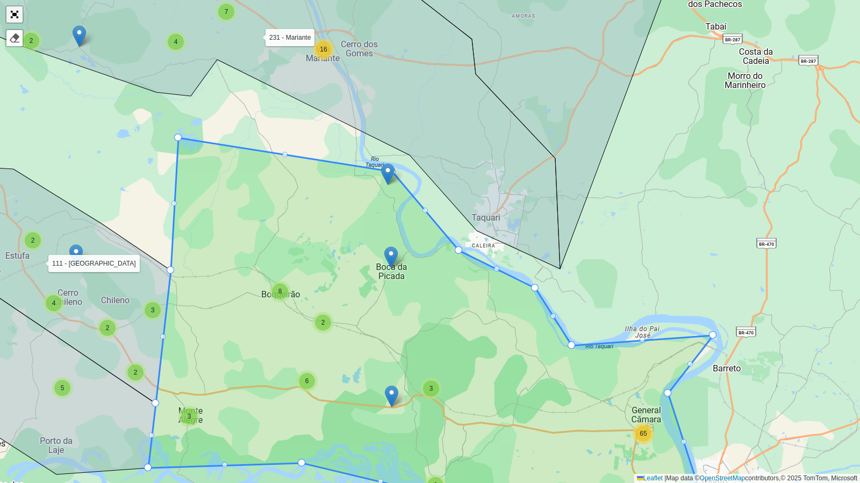  What do you see at coordinates (280, 292) in the screenshot?
I see `div: 8` at bounding box center [280, 292].